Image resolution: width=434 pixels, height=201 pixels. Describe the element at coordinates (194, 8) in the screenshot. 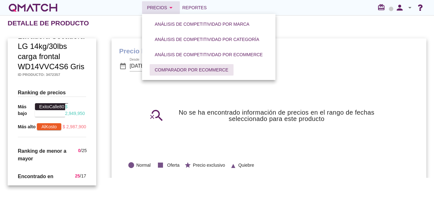

I see `a: Reportes` at that location.